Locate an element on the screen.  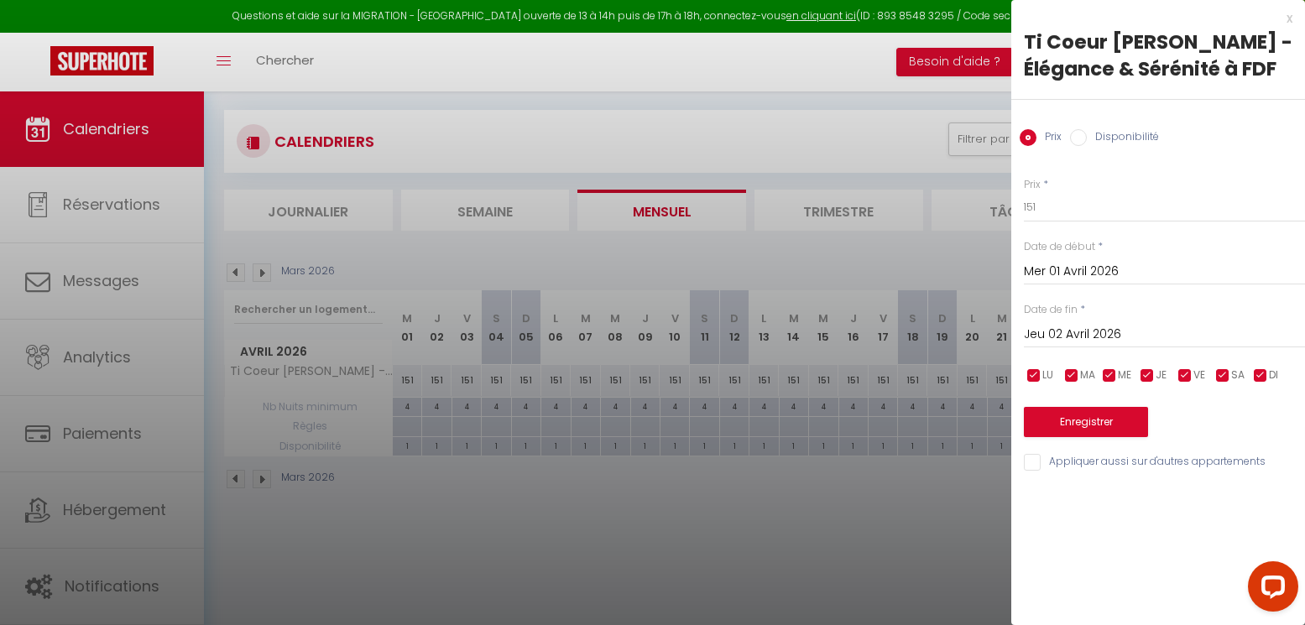
span: VE is located at coordinates (1199, 375).